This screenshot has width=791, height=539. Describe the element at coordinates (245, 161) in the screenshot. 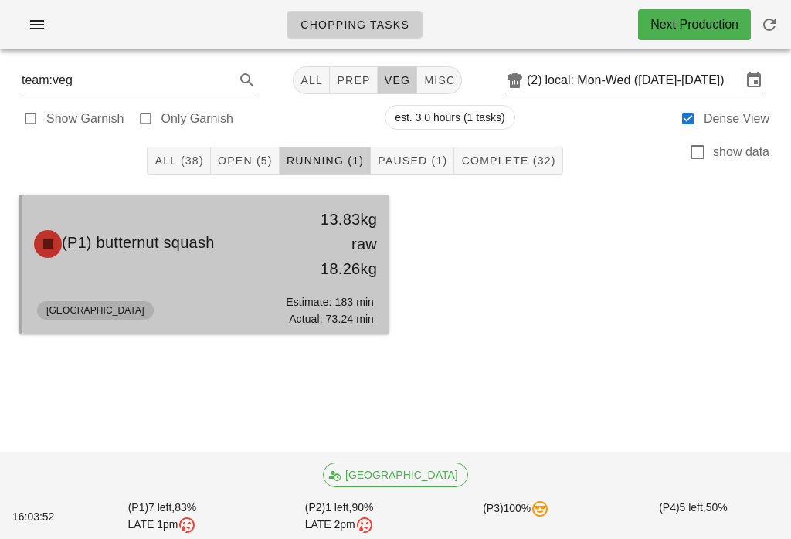

I see `button: Open (5)` at that location.